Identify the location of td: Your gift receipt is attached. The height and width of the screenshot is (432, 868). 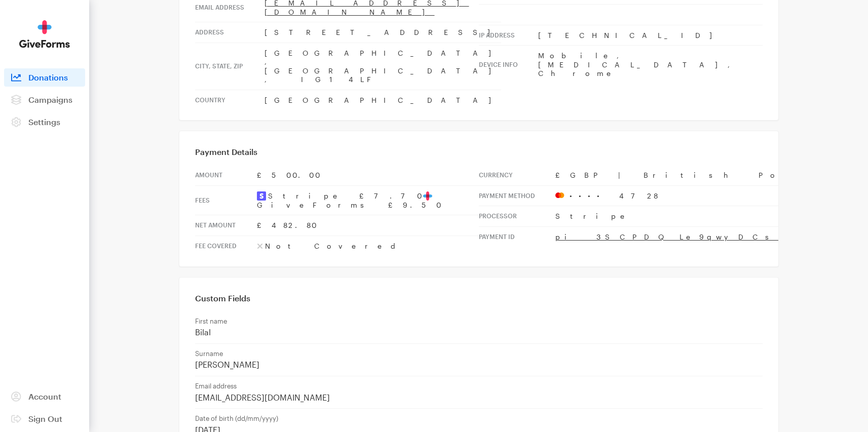
(437, 259).